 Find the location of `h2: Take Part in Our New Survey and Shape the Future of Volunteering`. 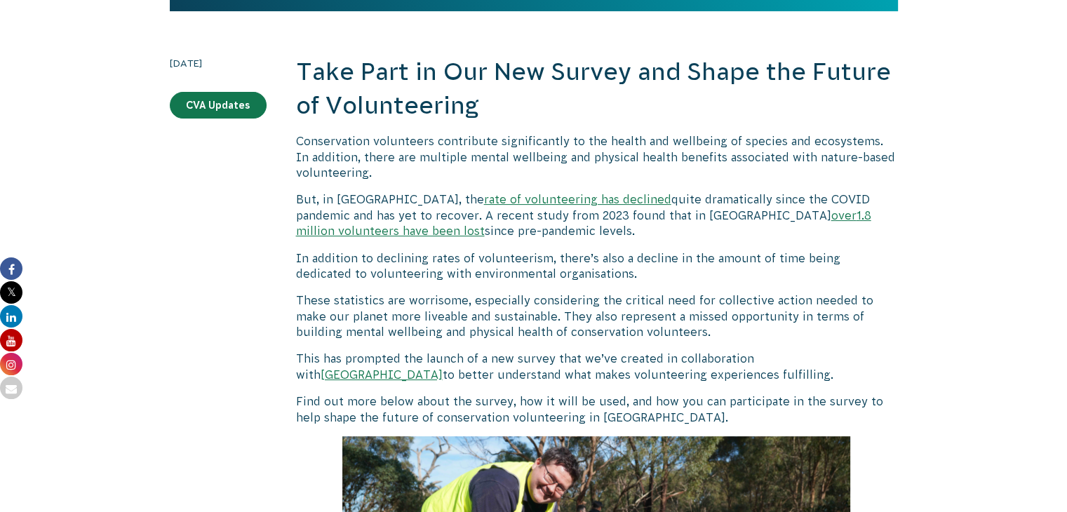

h2: Take Part in Our New Survey and Shape the Future of Volunteering is located at coordinates (597, 88).